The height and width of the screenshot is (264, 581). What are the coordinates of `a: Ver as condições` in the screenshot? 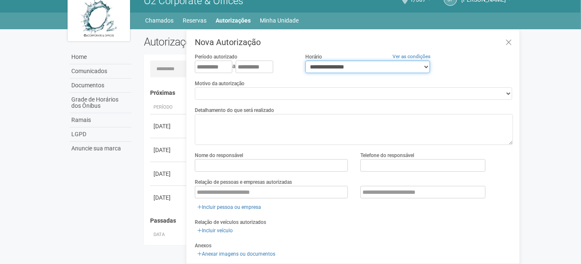 It's located at (411, 56).